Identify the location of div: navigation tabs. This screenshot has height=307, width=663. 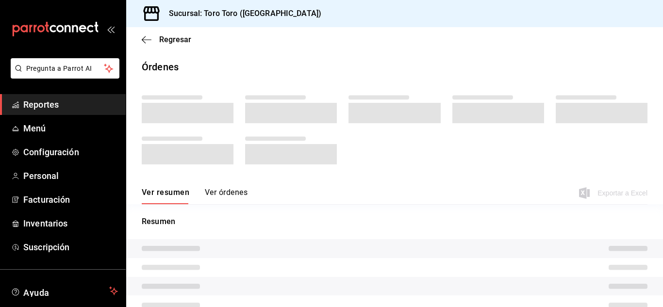
(195, 196).